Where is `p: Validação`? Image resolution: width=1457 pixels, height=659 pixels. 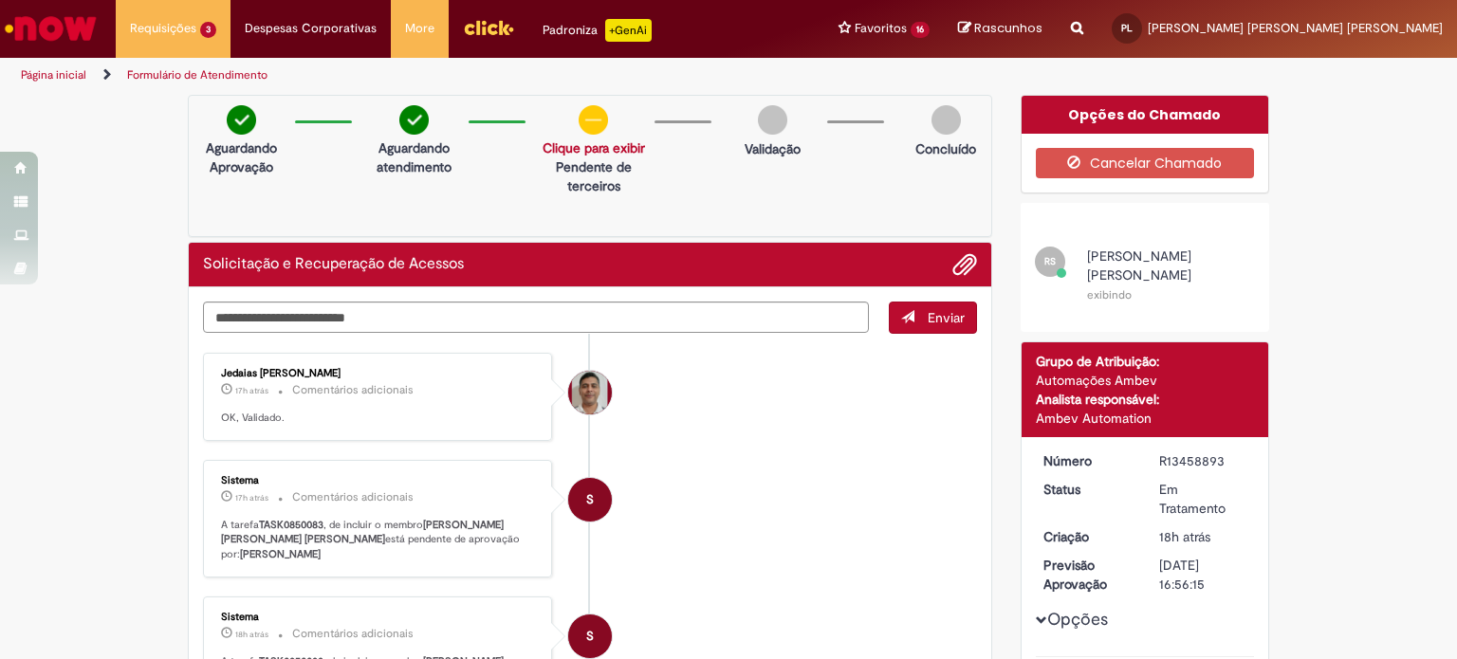
p: Validação is located at coordinates (772, 149).